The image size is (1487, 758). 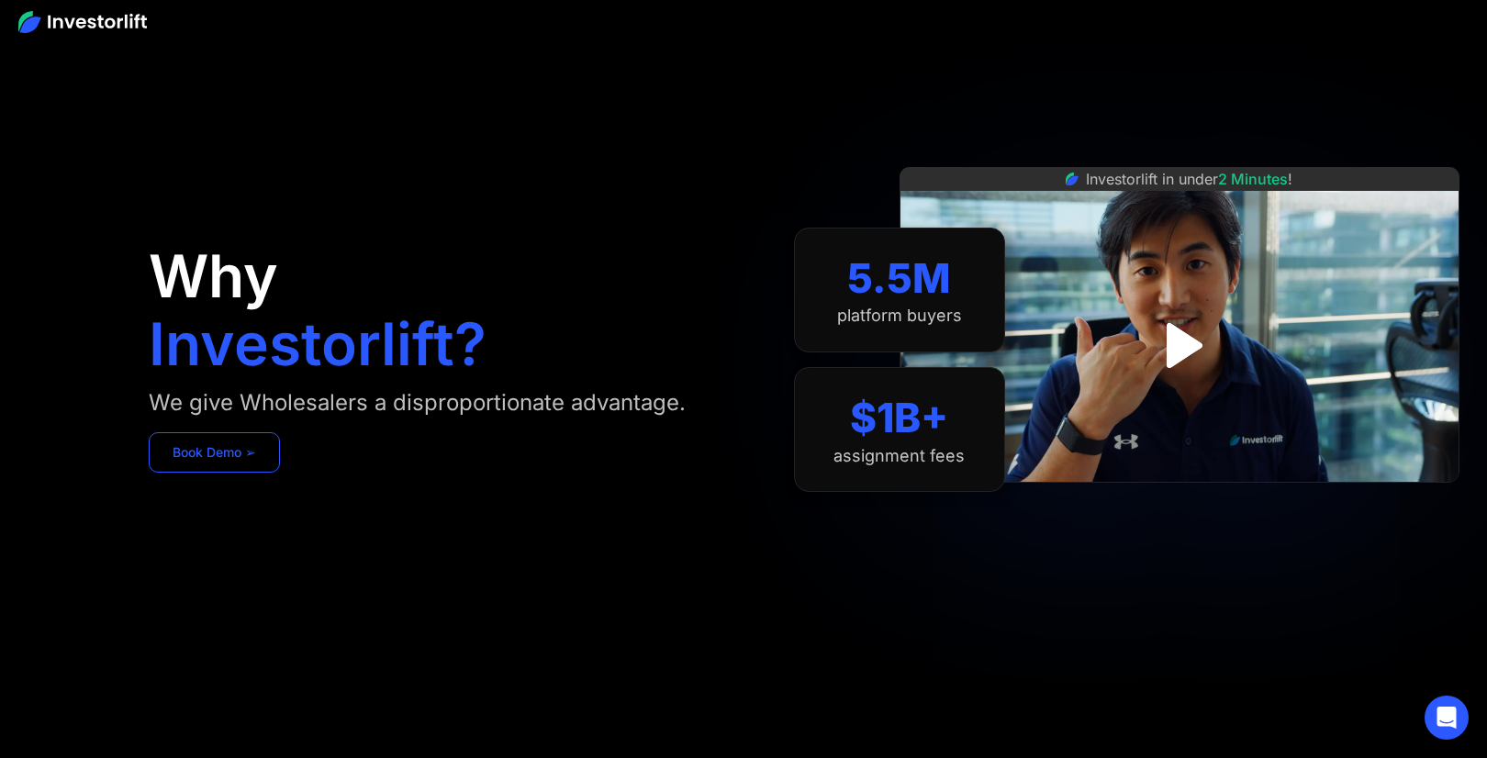 What do you see at coordinates (213, 276) in the screenshot?
I see `h1: Why` at bounding box center [213, 276].